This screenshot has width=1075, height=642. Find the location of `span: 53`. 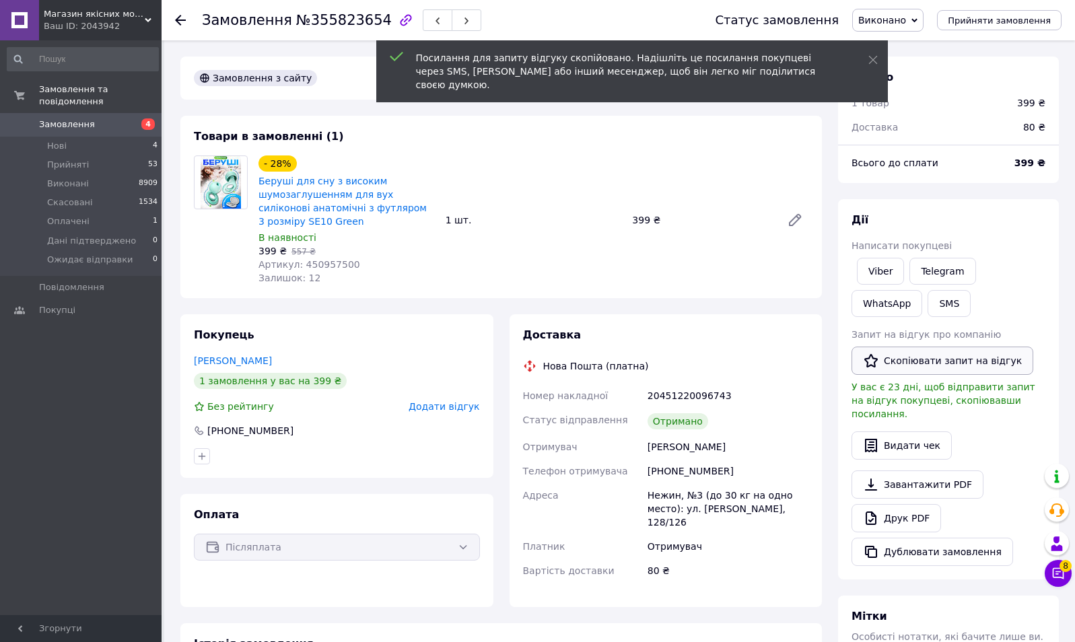

span: 53 is located at coordinates (153, 165).